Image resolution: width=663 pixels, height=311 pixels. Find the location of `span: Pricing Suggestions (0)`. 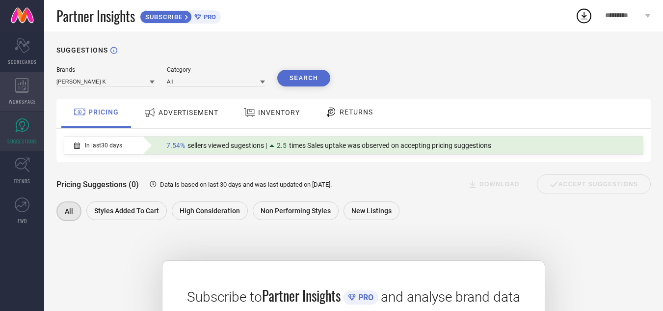

span: Pricing Suggestions (0) is located at coordinates (98, 184).